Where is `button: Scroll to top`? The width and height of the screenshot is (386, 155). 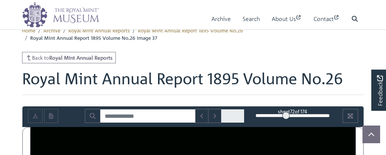 button: Scroll to top is located at coordinates (372, 134).